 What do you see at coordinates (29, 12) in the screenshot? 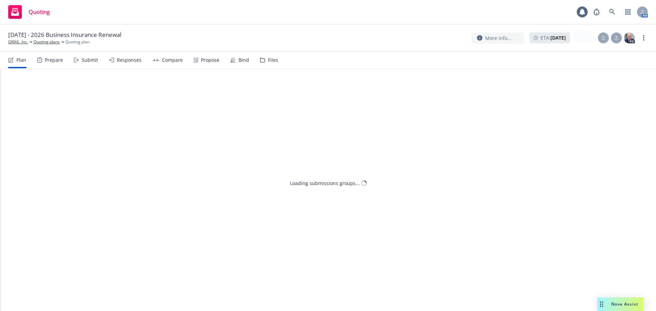
I see `a: Quoting` at bounding box center [29, 12].